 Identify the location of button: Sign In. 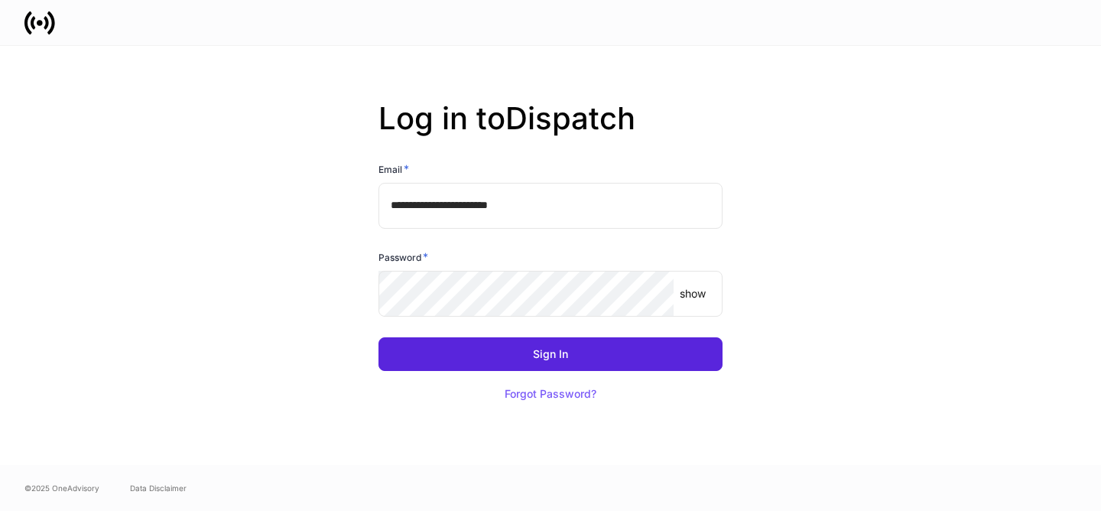
(550, 354).